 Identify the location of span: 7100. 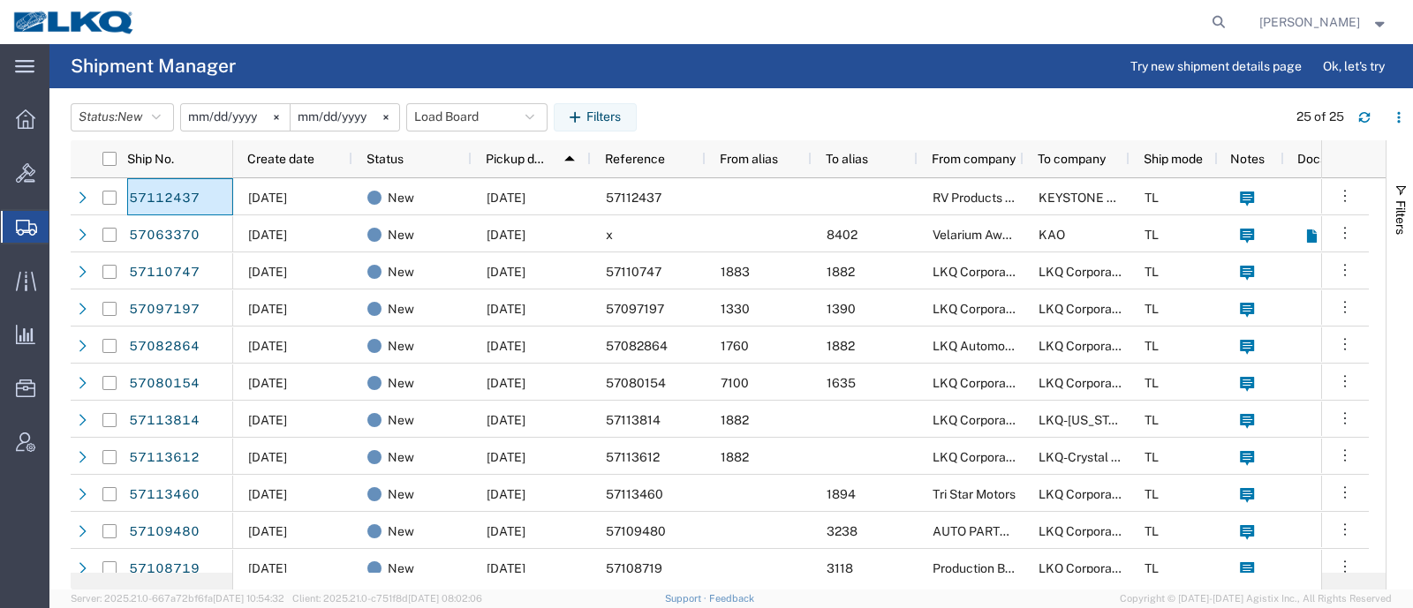
(735, 383).